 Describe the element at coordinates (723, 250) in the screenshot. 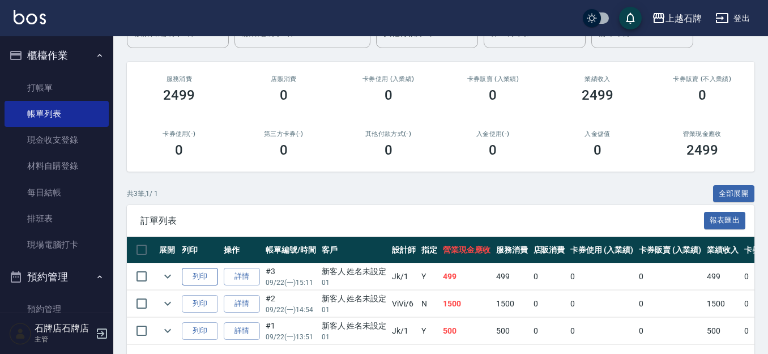

I see `th: 業績收入` at that location.